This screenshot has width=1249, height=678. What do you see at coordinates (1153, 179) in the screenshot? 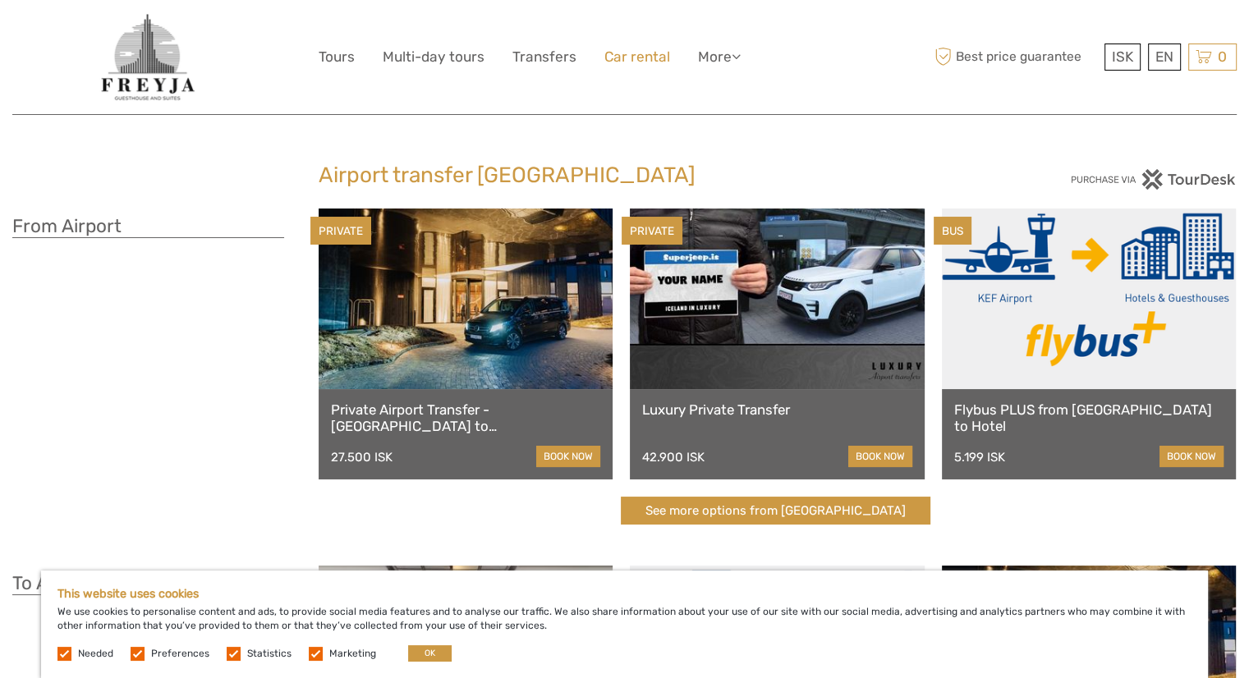
I see `img: PurchaseViaTourDesk.png` at bounding box center [1153, 179].